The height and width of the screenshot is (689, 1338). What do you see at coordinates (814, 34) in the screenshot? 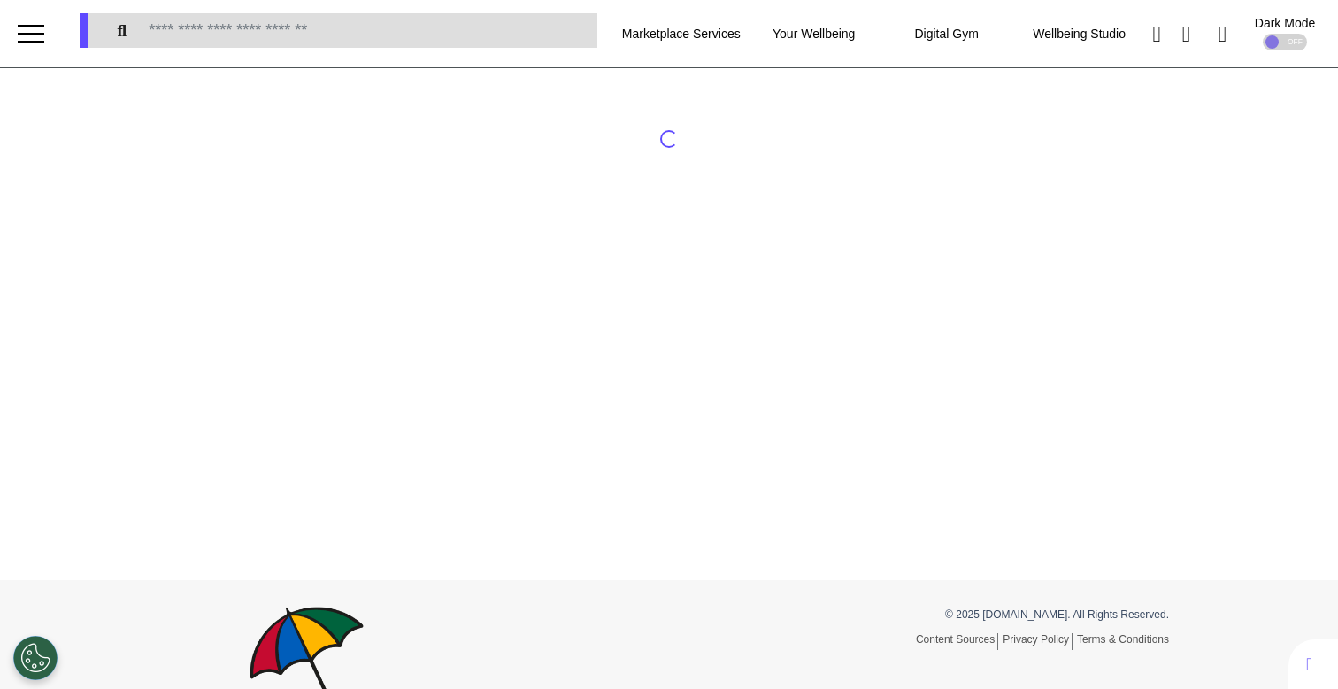
I see `div: Your Wellbeing` at bounding box center [814, 34].